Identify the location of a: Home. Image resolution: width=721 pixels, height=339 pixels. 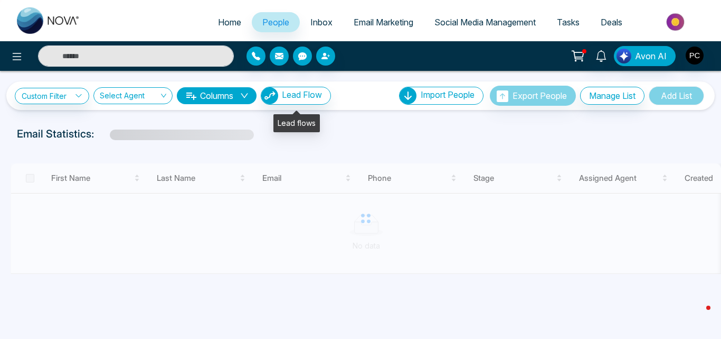
(230, 22).